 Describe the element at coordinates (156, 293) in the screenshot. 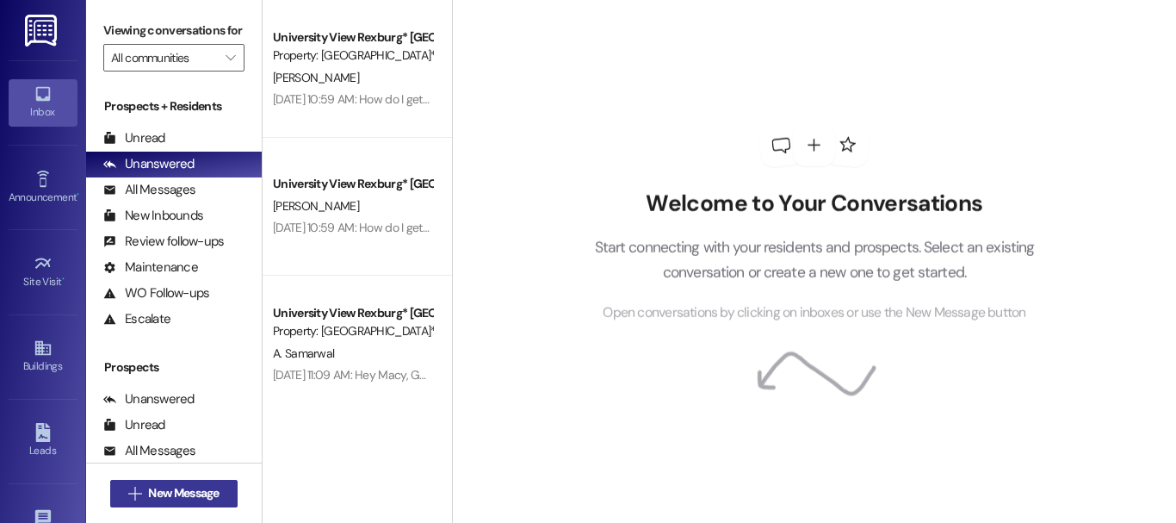

I see `div: WO Follow-ups` at that location.